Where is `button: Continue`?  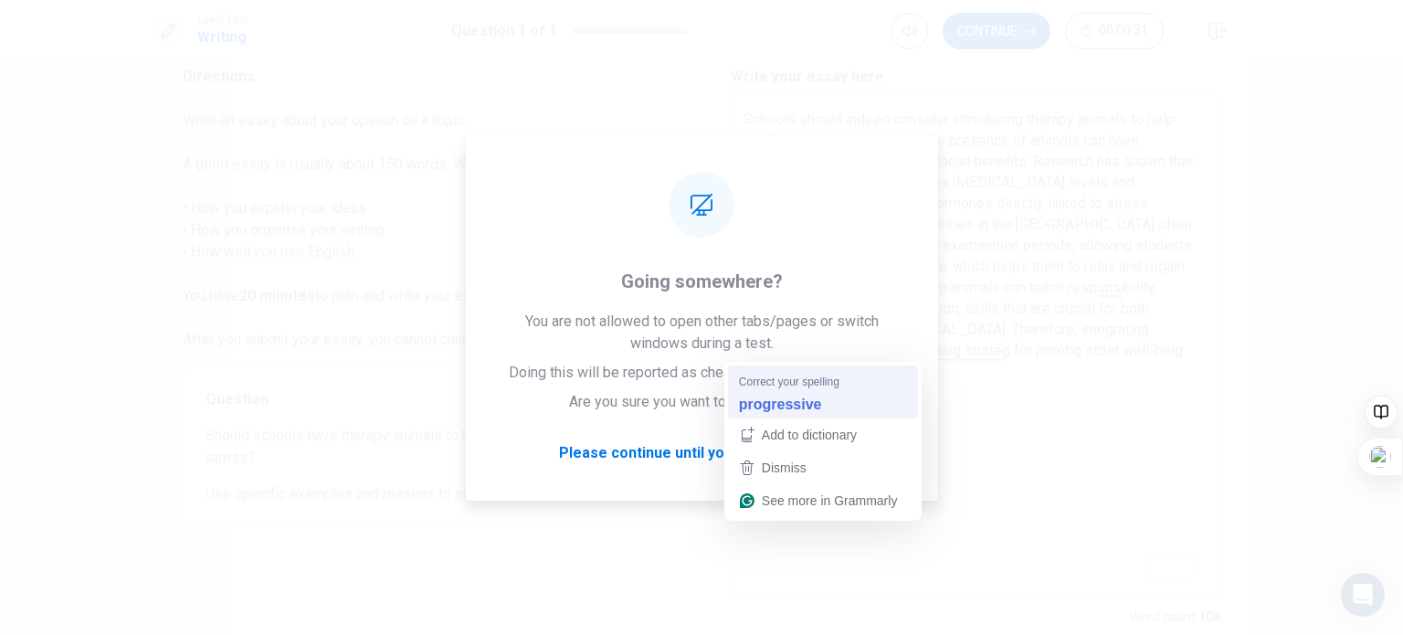
button: Continue is located at coordinates (997, 31).